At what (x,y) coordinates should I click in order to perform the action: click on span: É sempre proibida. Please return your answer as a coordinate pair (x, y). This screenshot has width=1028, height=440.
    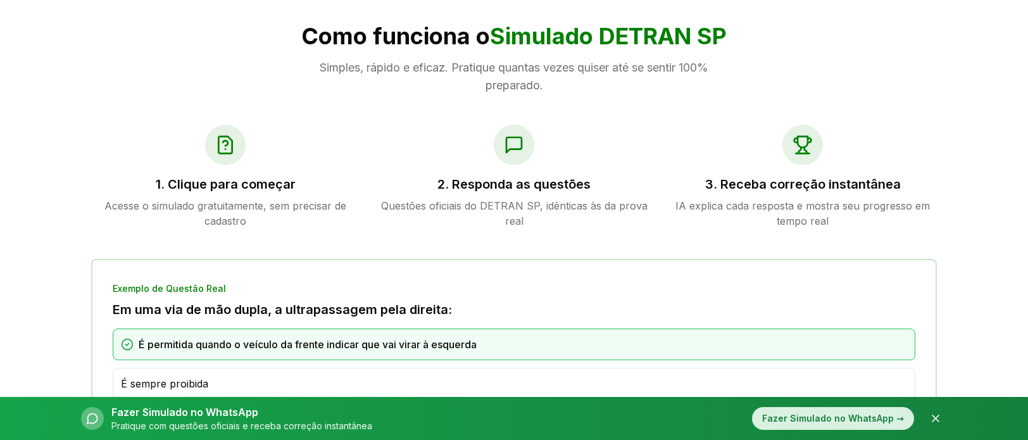
    Looking at the image, I should click on (165, 384).